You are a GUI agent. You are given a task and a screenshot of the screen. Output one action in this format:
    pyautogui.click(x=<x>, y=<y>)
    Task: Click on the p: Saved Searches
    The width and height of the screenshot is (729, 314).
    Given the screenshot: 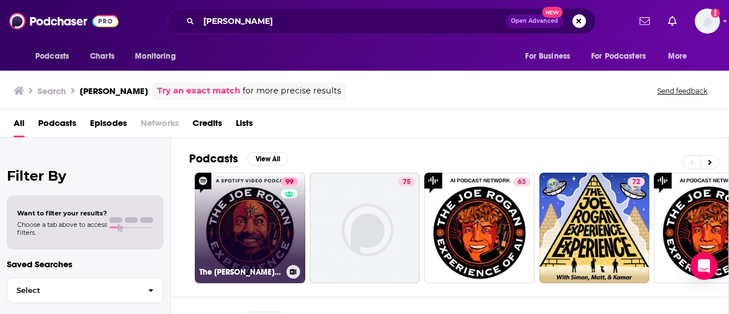 What is the action you would take?
    pyautogui.click(x=85, y=264)
    